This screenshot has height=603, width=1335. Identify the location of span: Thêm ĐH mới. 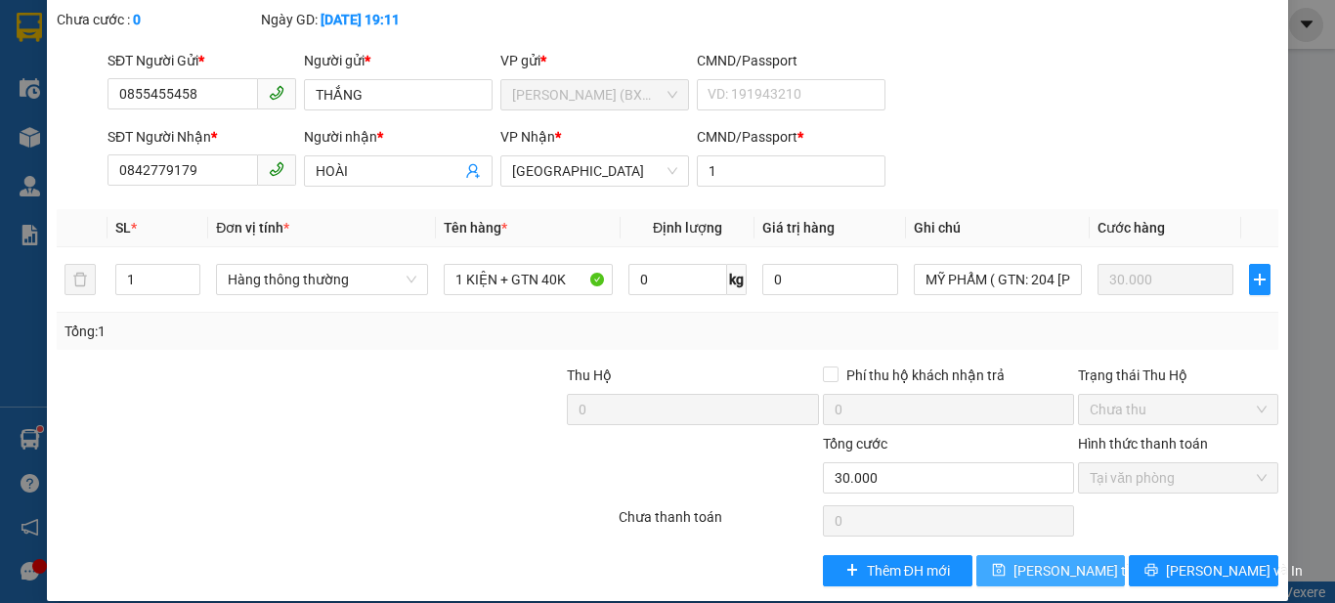
(908, 571).